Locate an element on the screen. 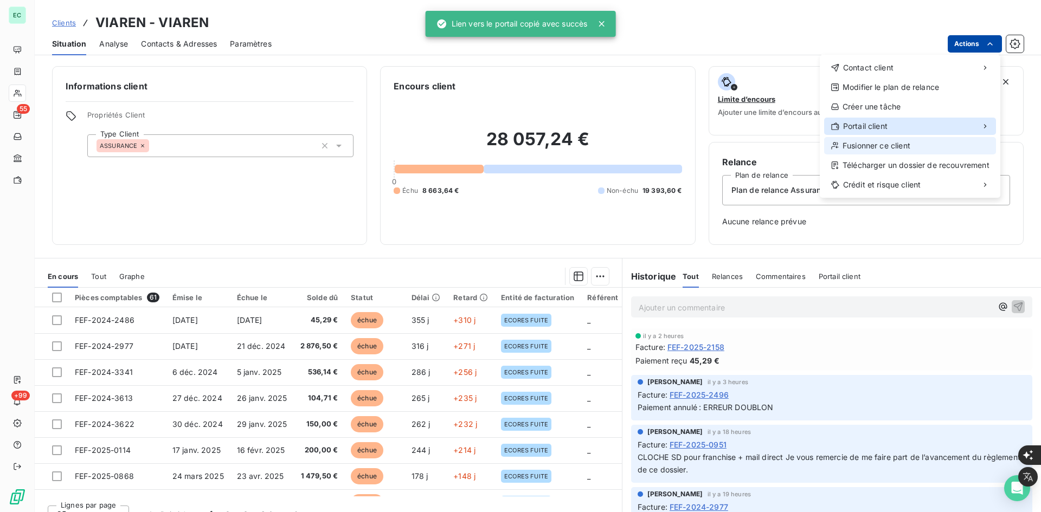 The image size is (1041, 512). span: Contact client is located at coordinates (868, 68).